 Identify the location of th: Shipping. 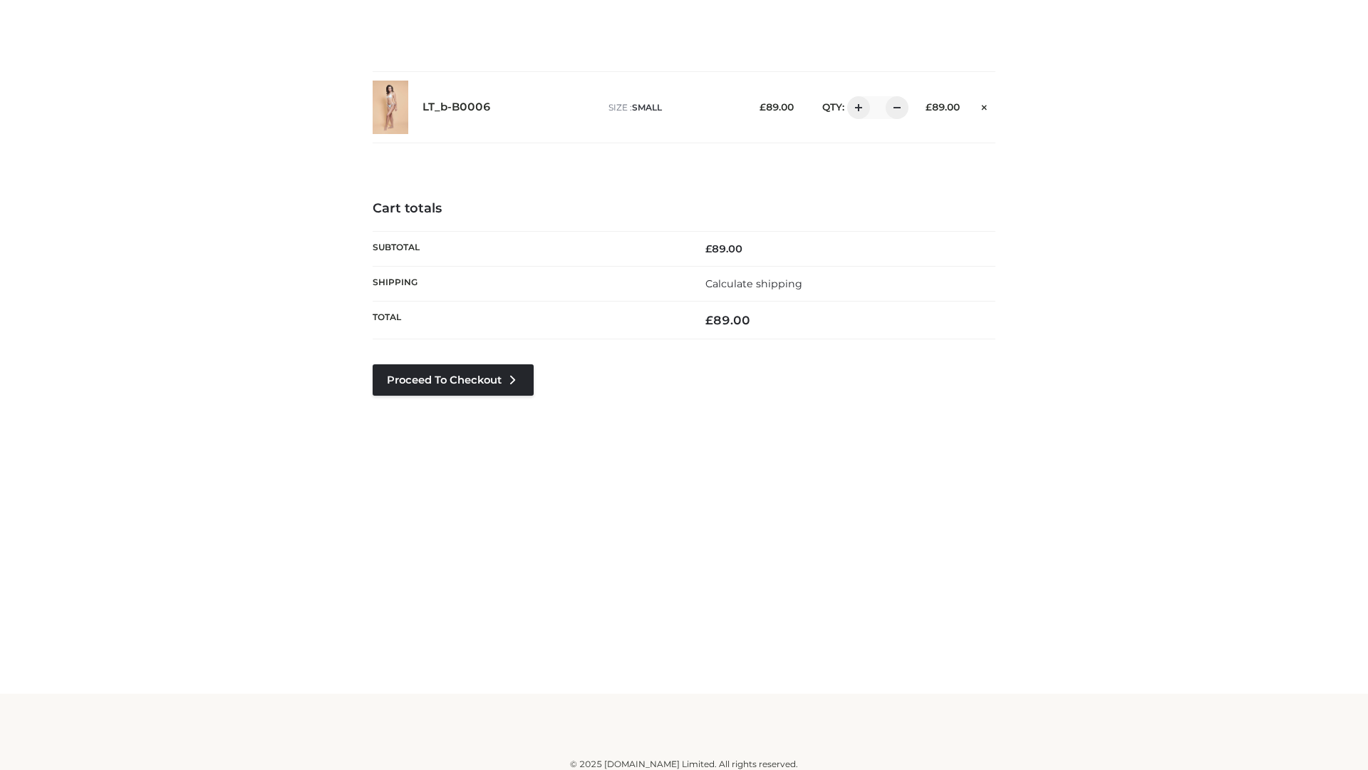
(528, 283).